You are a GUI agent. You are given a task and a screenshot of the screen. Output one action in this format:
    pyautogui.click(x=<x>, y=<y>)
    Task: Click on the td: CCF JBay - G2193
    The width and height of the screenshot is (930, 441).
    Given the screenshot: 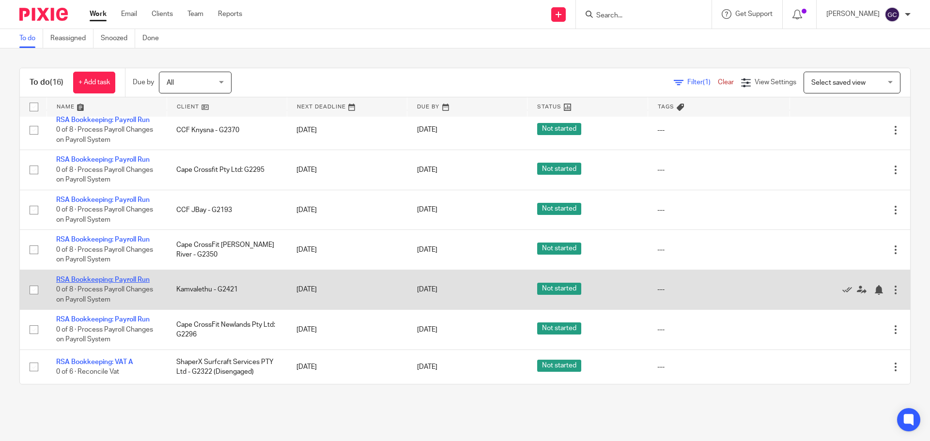 What is the action you would take?
    pyautogui.click(x=227, y=210)
    